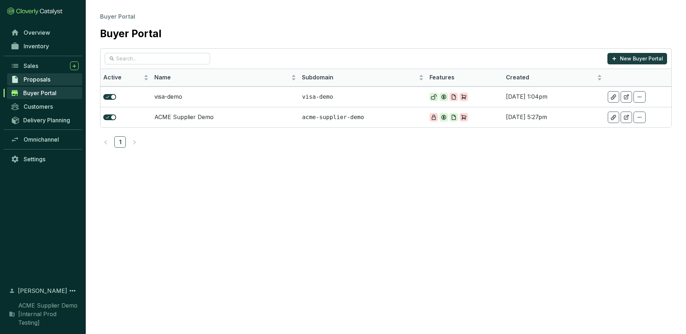 The image size is (686, 334). What do you see at coordinates (126, 77) in the screenshot?
I see `th: Active` at bounding box center [126, 77].